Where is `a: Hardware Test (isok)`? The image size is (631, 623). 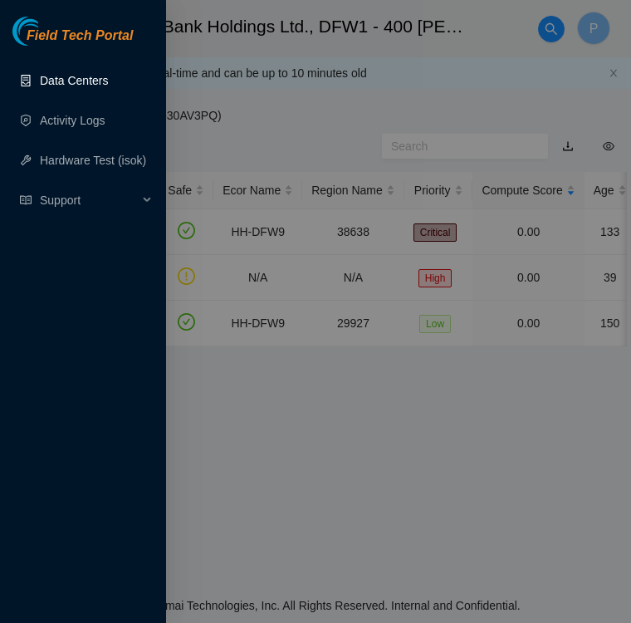 a: Hardware Test (isok) is located at coordinates (93, 160).